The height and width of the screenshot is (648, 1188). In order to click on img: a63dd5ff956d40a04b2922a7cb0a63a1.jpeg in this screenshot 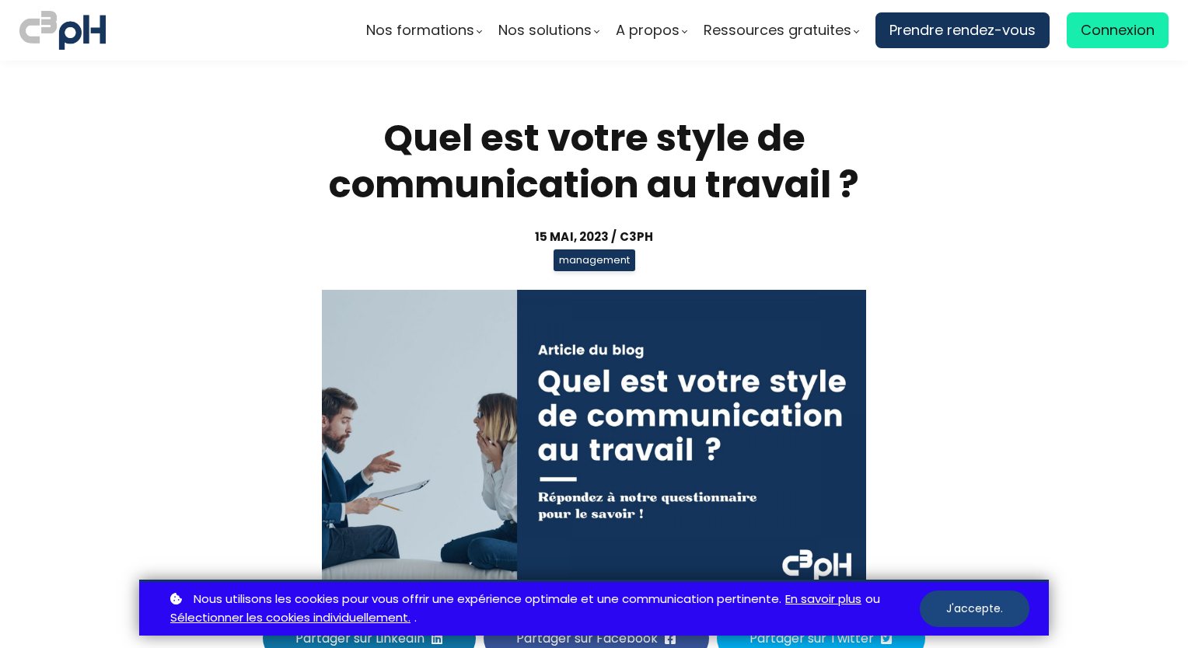, I will do `click(594, 443)`.